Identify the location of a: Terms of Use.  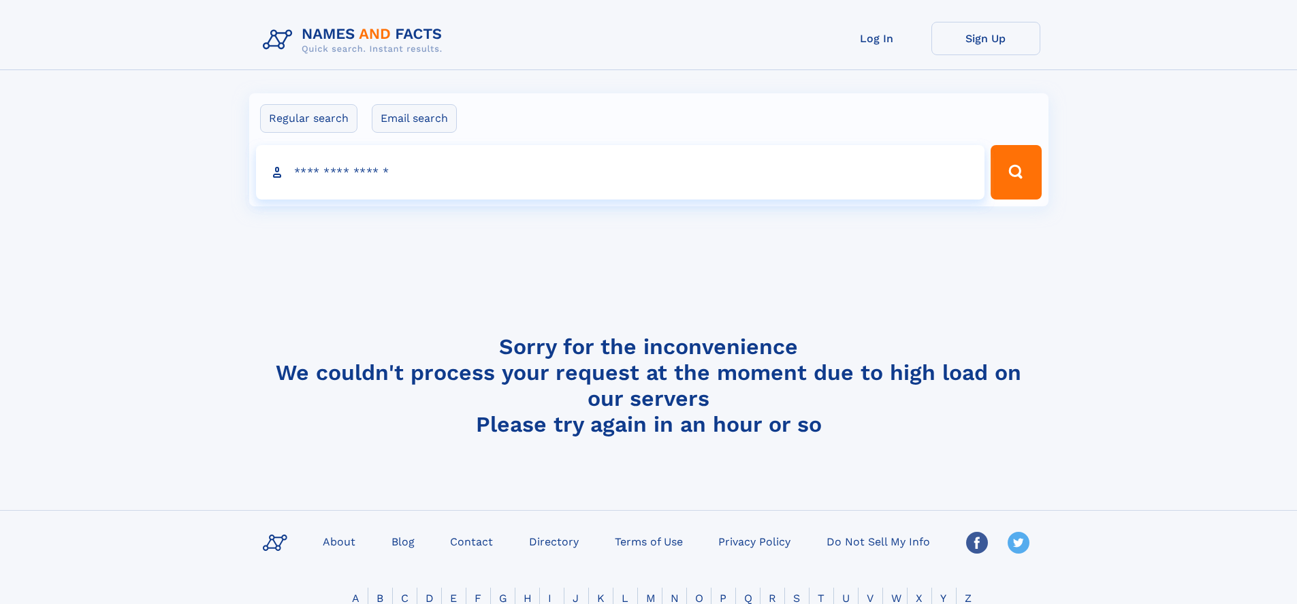
(649, 540).